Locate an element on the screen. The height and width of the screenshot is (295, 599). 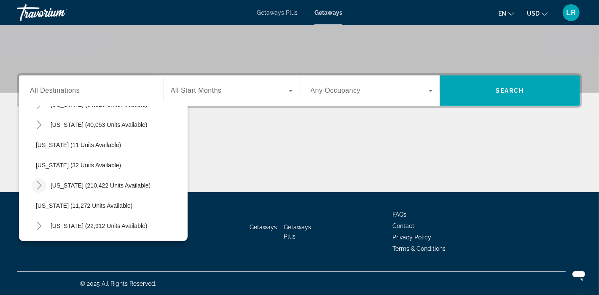
span: All Start Months is located at coordinates (196, 90).